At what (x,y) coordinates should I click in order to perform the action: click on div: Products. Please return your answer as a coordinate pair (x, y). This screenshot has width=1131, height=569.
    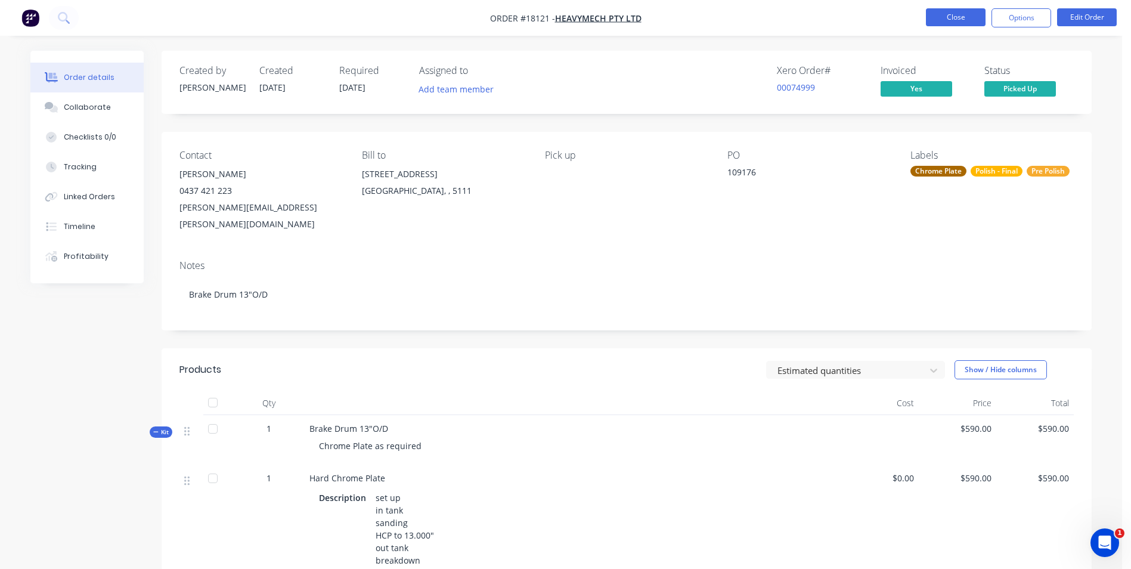
    Looking at the image, I should click on (200, 370).